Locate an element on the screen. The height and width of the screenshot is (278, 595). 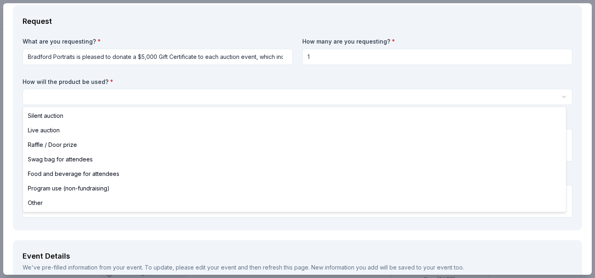
span: Raffle / Door prize is located at coordinates (52, 145).